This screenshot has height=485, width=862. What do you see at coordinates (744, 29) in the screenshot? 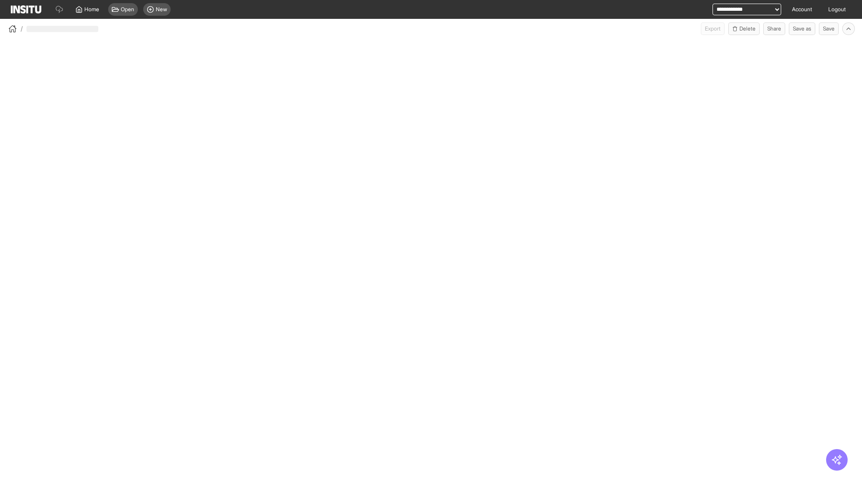
I see `button: Delete` at bounding box center [744, 29].